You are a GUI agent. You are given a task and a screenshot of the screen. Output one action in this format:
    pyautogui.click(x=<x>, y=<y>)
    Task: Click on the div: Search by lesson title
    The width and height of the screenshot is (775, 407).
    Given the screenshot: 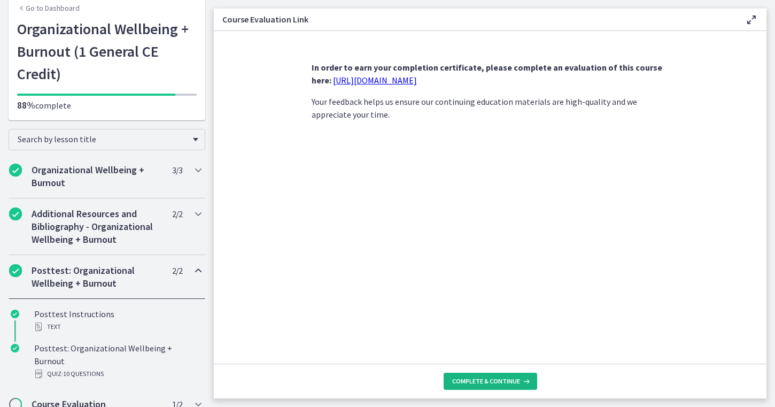 What is the action you would take?
    pyautogui.click(x=107, y=139)
    